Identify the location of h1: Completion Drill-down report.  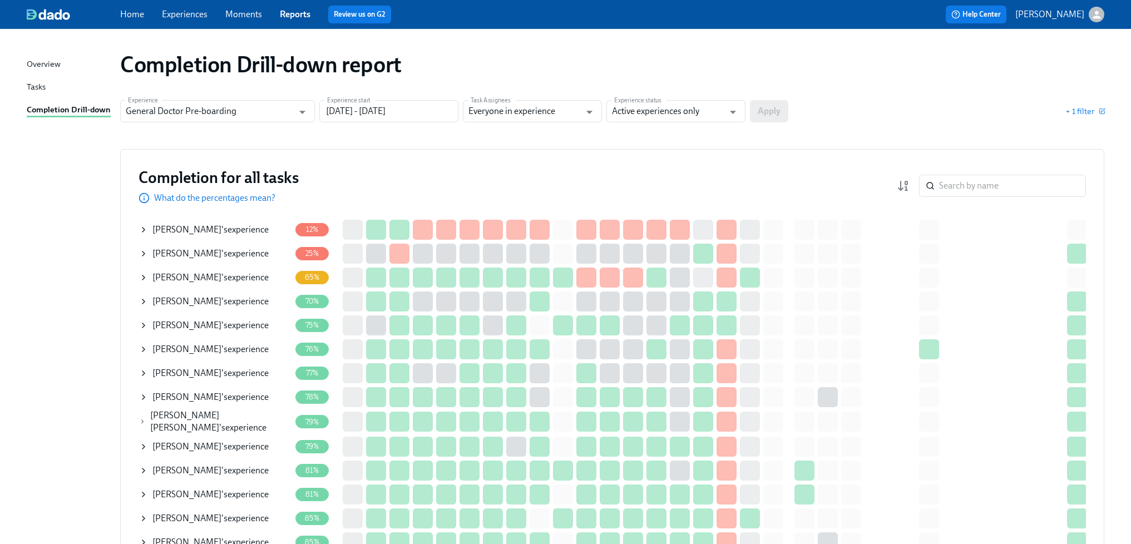
(261, 65).